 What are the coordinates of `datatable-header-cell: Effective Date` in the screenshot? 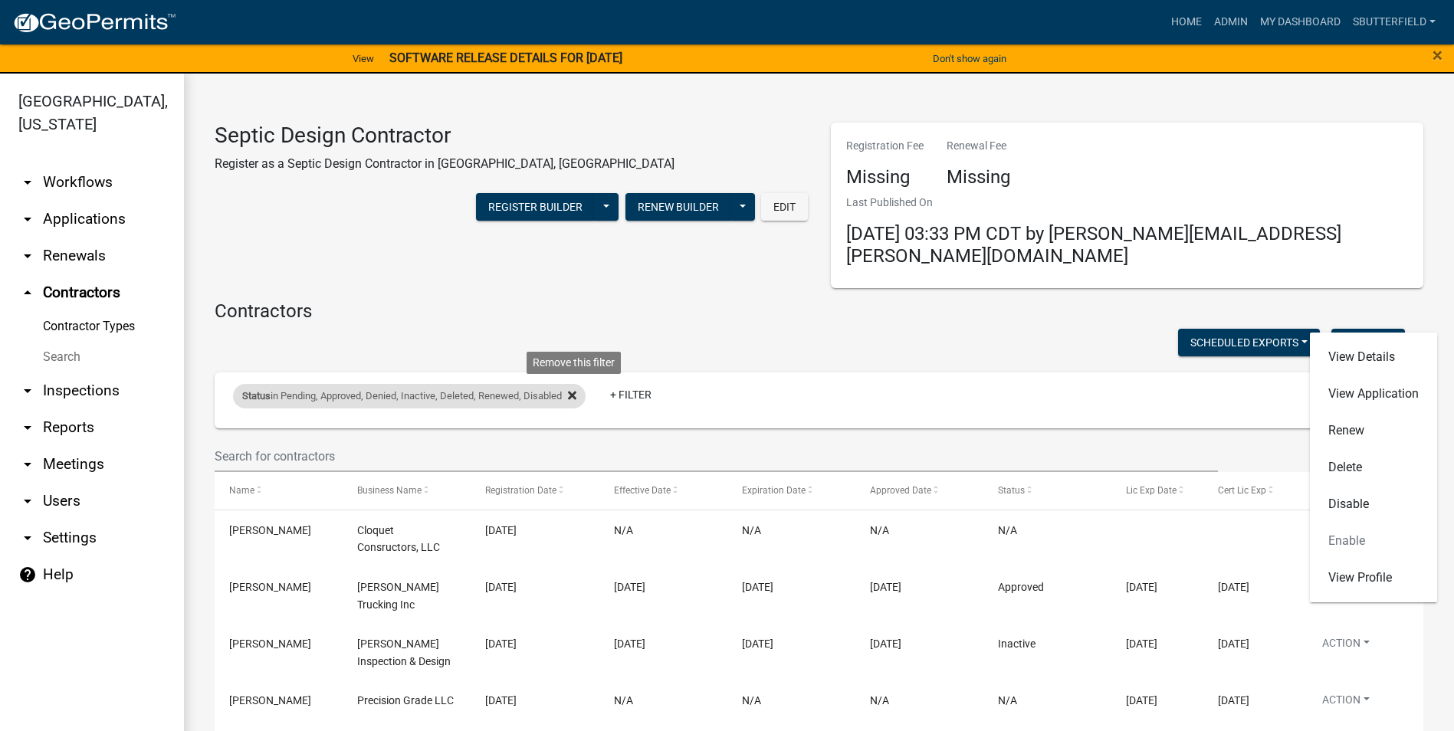 It's located at (662, 491).